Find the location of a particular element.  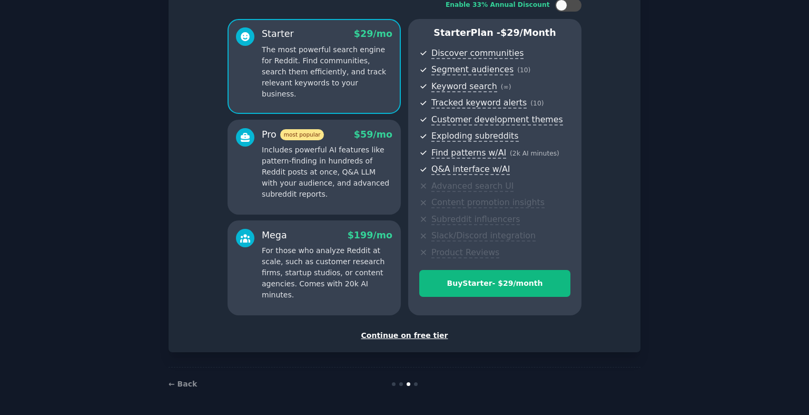

button: BuyStarter- $29/month is located at coordinates (495, 283).